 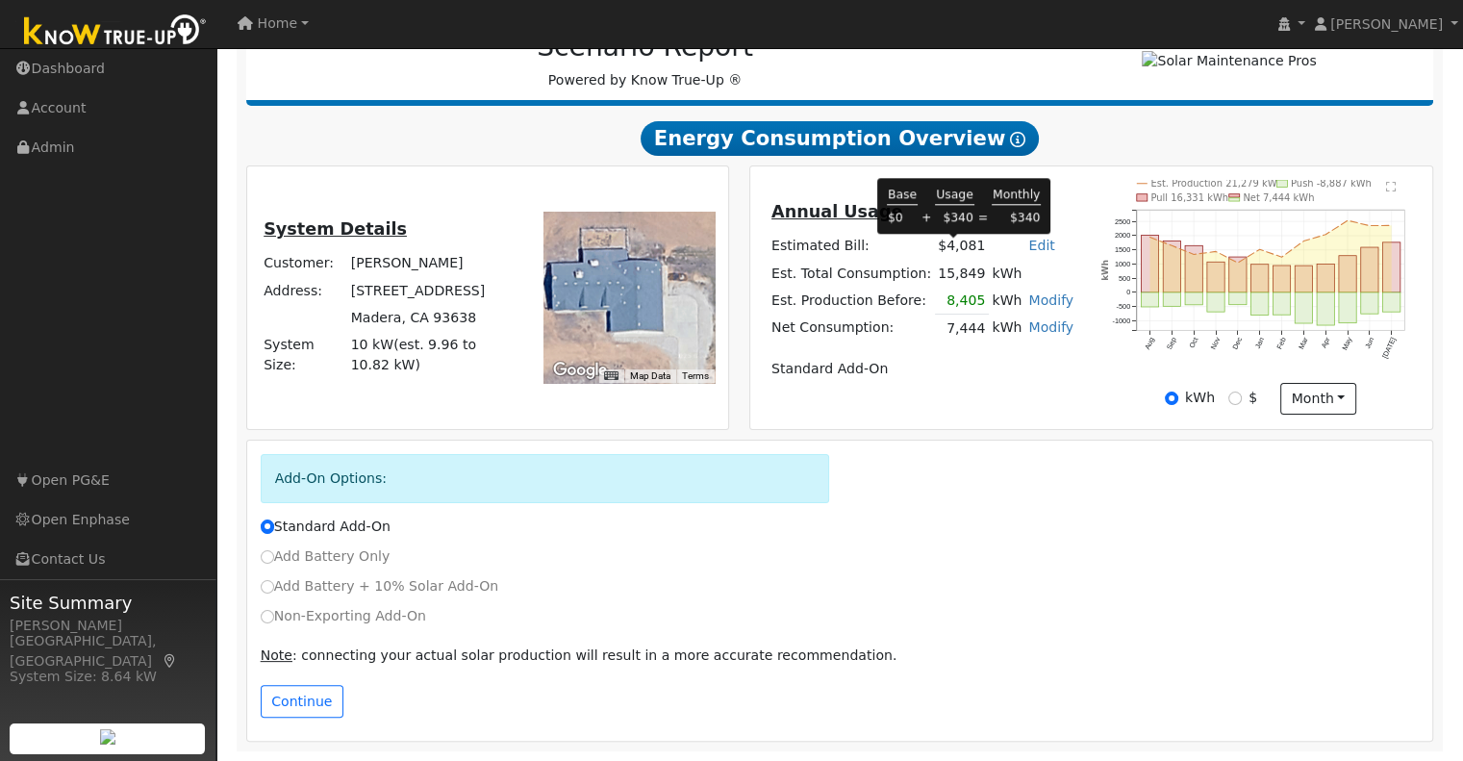 I want to click on text: 1500, so click(x=1122, y=249).